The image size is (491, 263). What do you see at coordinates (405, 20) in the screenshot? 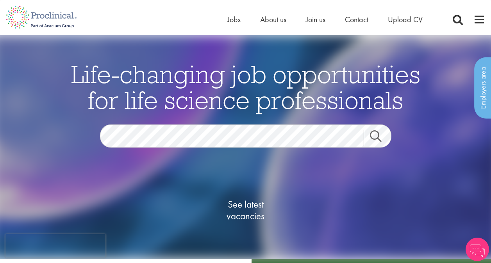
I see `a: Upload CV` at bounding box center [405, 20].